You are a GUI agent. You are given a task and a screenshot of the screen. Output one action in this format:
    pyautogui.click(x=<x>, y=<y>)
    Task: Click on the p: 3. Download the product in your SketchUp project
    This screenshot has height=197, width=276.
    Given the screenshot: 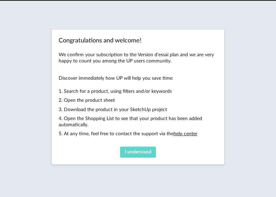 What is the action you would take?
    pyautogui.click(x=138, y=110)
    